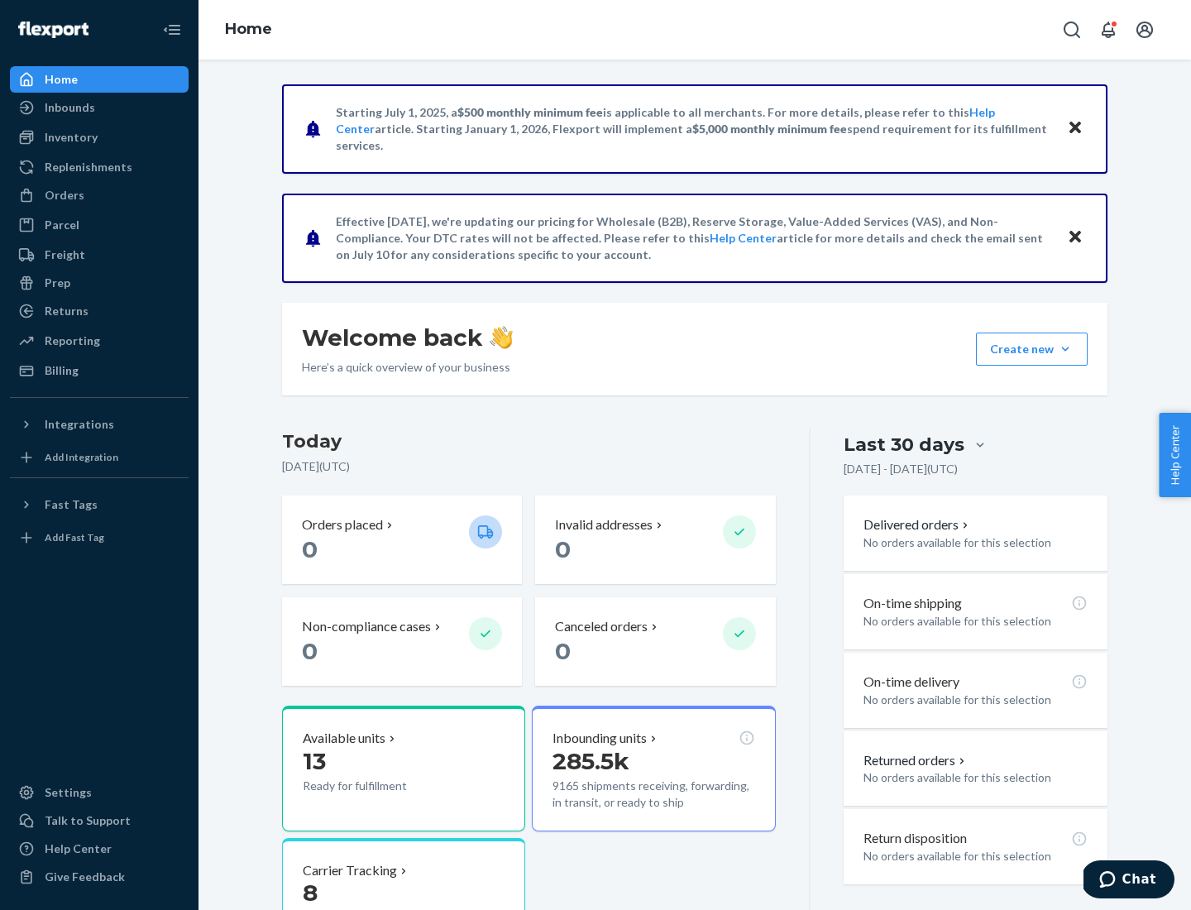  Describe the element at coordinates (99, 457) in the screenshot. I see `a: Add Integration` at that location.